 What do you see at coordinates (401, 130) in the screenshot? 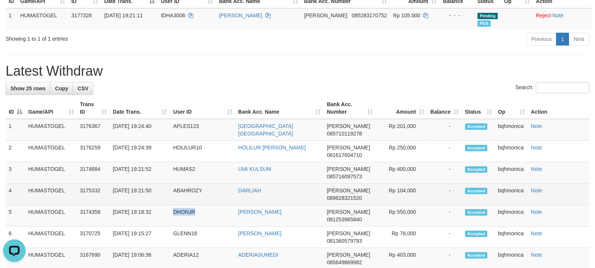
I see `td: Rp 201,000` at bounding box center [401, 130].